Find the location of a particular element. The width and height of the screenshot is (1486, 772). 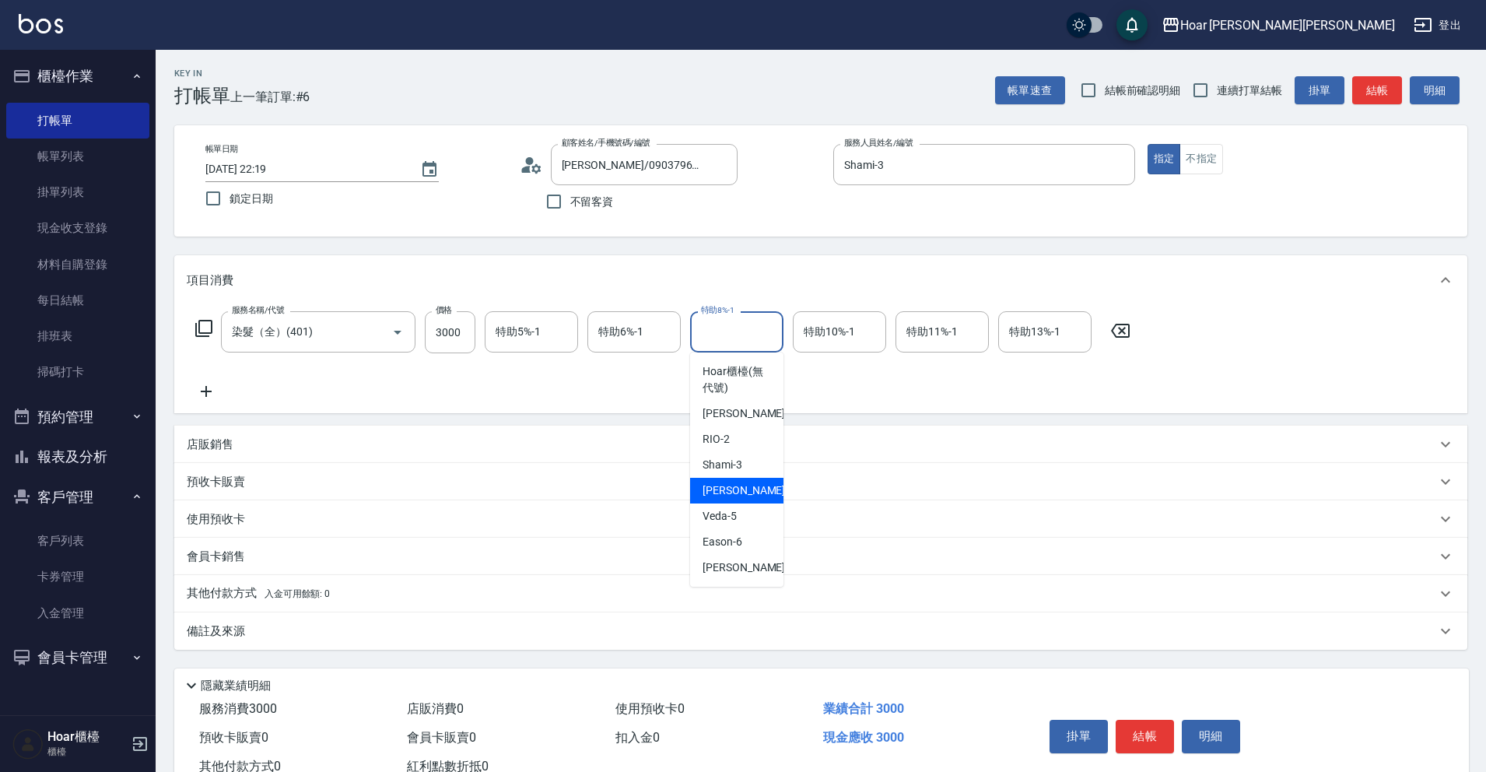

a: 入金管理 is located at coordinates (78, 613).